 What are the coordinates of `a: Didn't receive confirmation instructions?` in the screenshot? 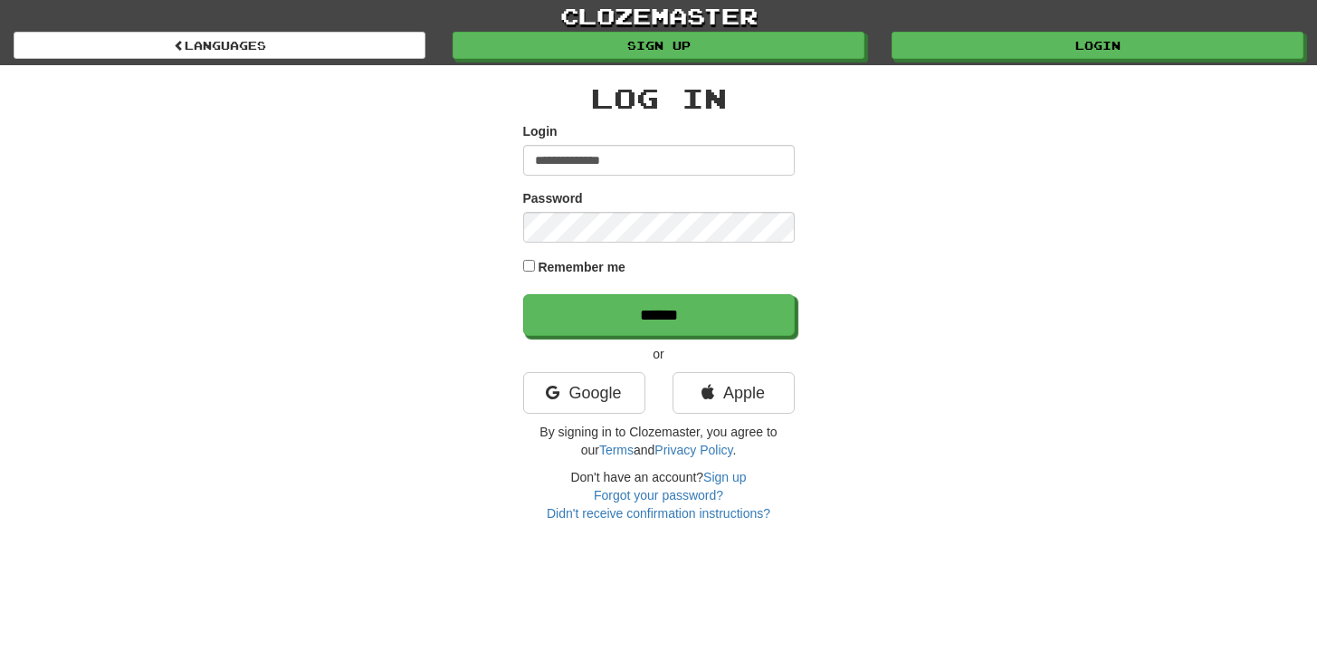 It's located at (658, 513).